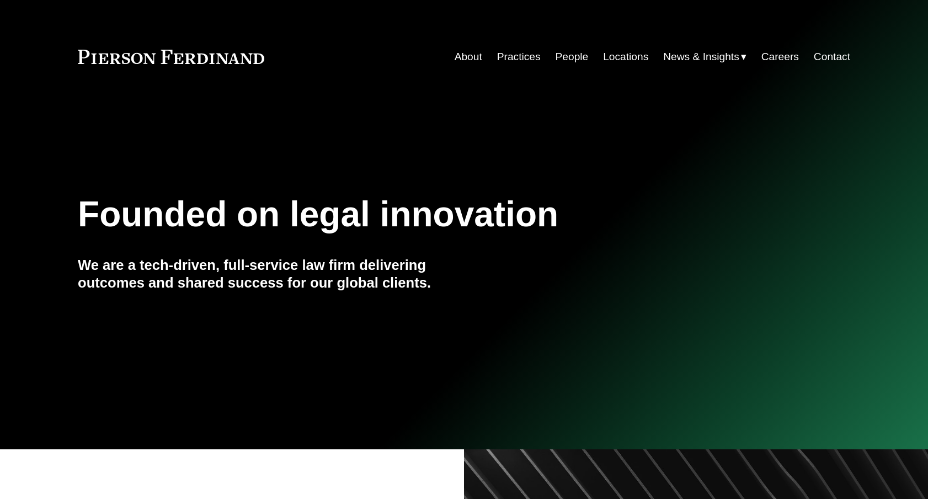 The height and width of the screenshot is (499, 928). Describe the element at coordinates (271, 274) in the screenshot. I see `h4: We are a tech-driven, full-service law firm delivering outcomes and shared success for our global...` at that location.